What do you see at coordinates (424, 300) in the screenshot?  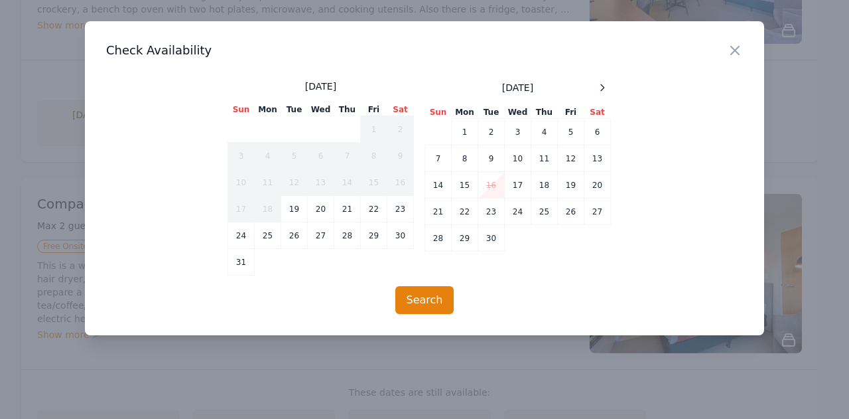 I see `button: Search` at bounding box center [424, 300].